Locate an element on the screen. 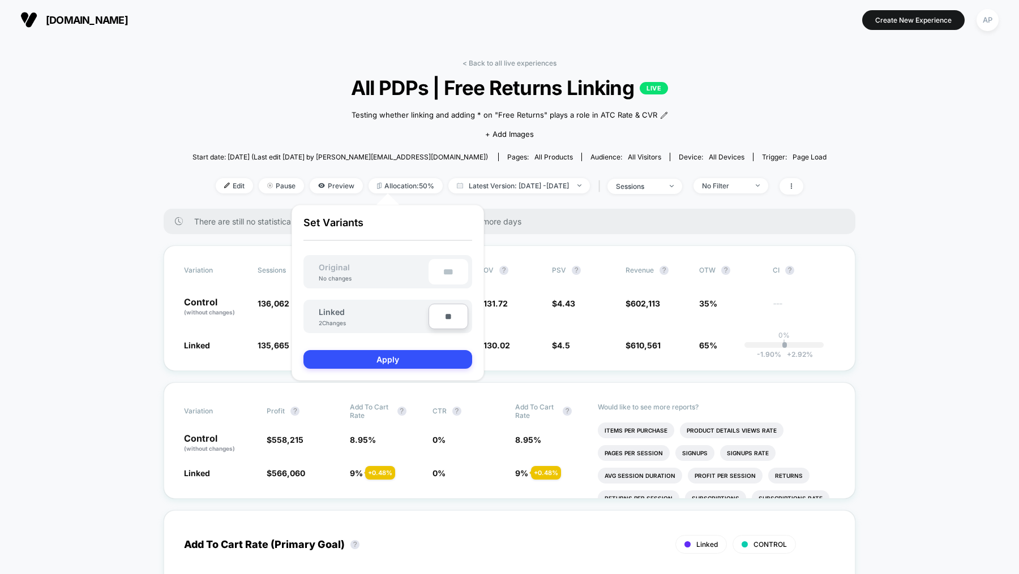 The width and height of the screenshot is (1019, 574). span: all devices is located at coordinates (726, 157).